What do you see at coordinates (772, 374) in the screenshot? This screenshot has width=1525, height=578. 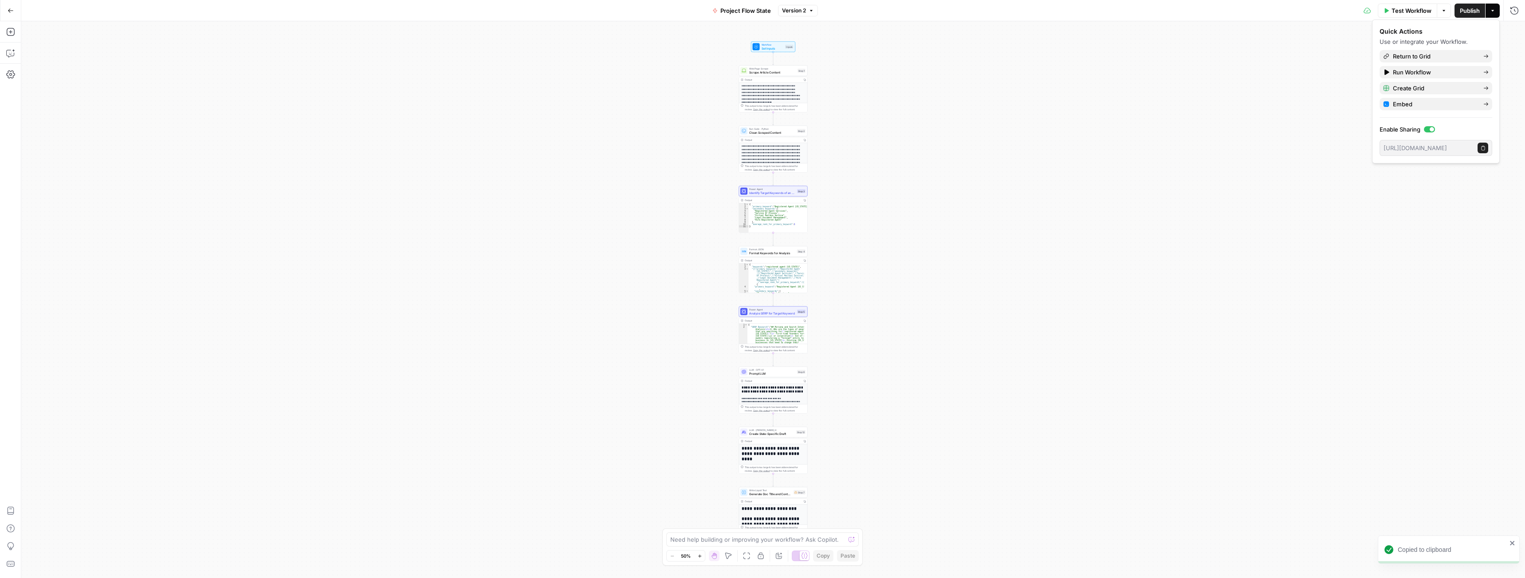 I see `span: Prompt LLM` at bounding box center [772, 374].